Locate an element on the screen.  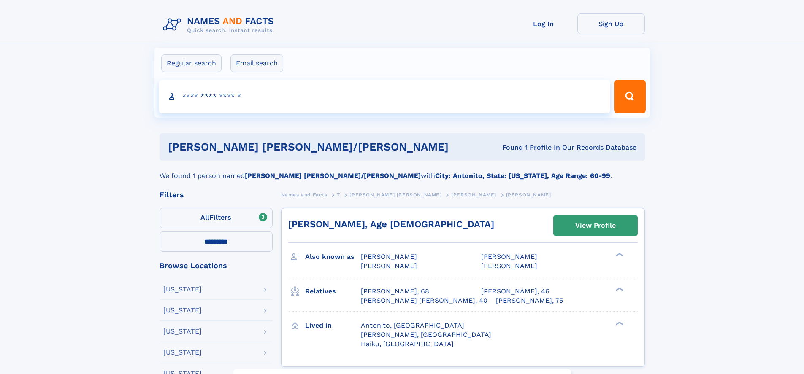
input: search input is located at coordinates (385, 97).